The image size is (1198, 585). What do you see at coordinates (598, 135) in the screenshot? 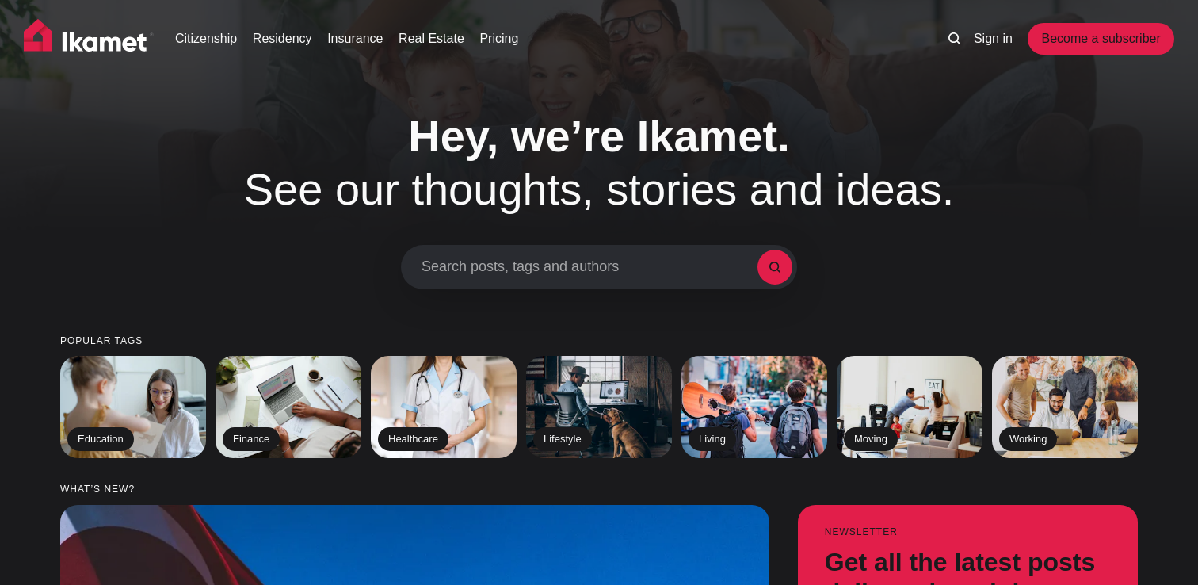
I see `span: Hey, we’re Ikamet.` at bounding box center [598, 135].